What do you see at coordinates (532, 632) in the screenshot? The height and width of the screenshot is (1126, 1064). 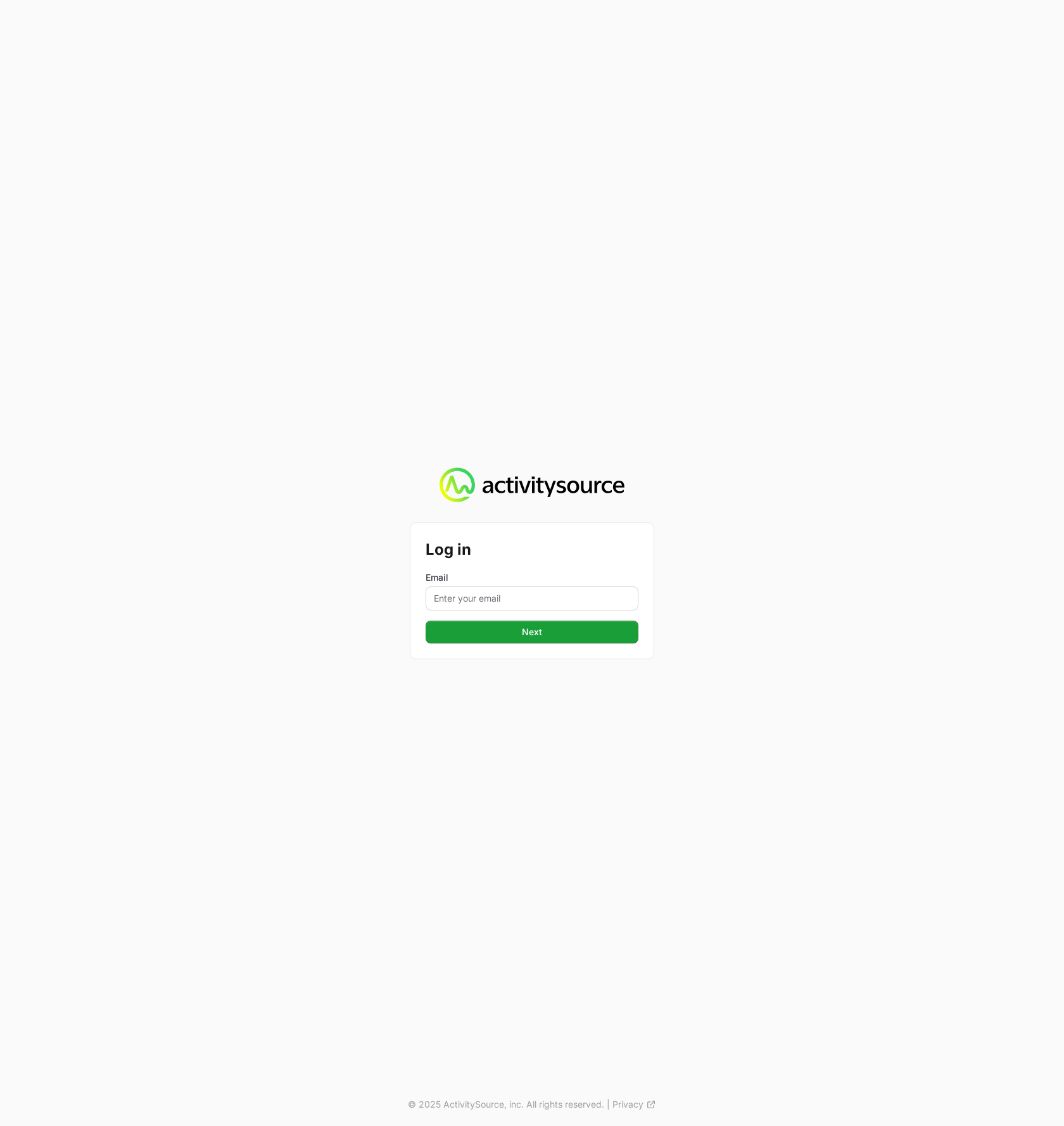 I see `button: Next` at bounding box center [532, 632].